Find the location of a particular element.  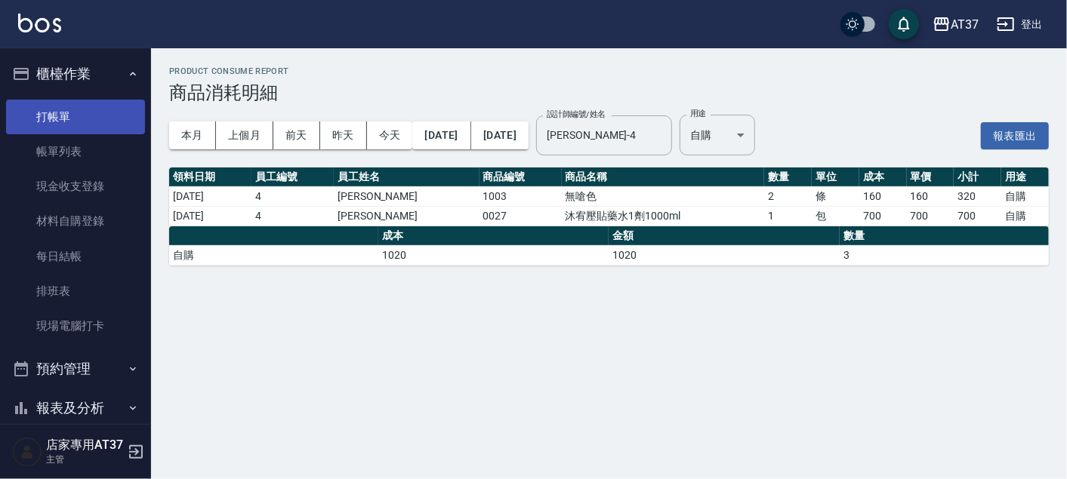

td: 320 is located at coordinates (977, 196).